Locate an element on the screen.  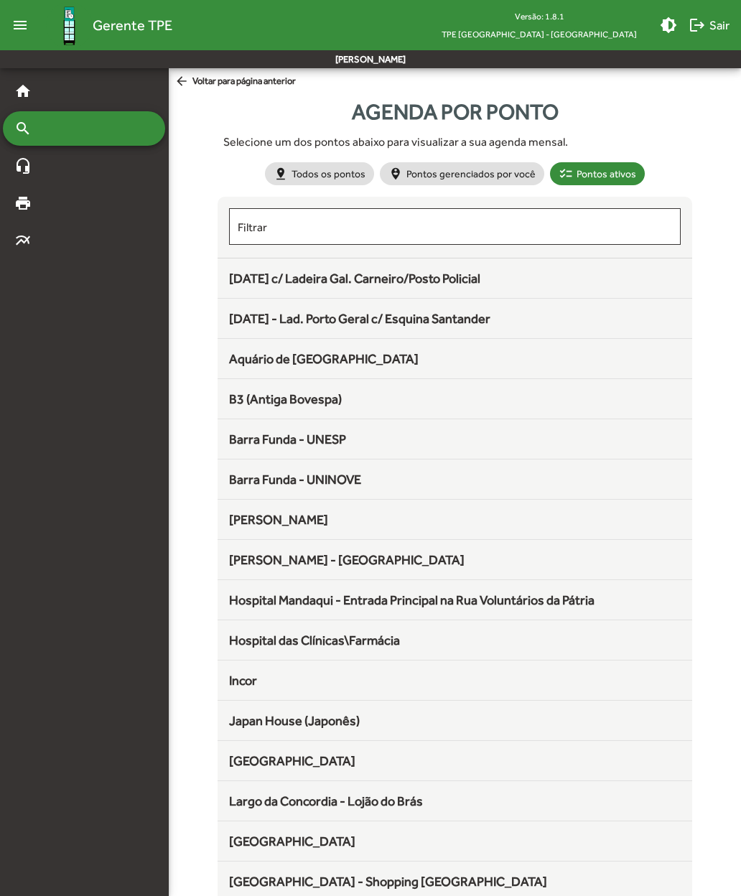
mat-icon: person_pin_circle is located at coordinates (396, 174).